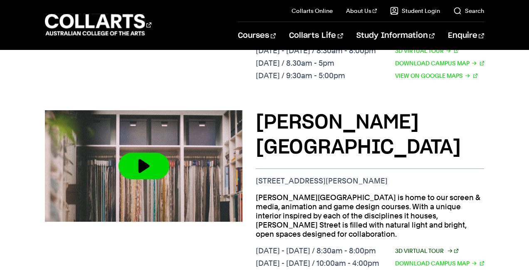  What do you see at coordinates (469, 11) in the screenshot?
I see `a: Search` at bounding box center [469, 11].